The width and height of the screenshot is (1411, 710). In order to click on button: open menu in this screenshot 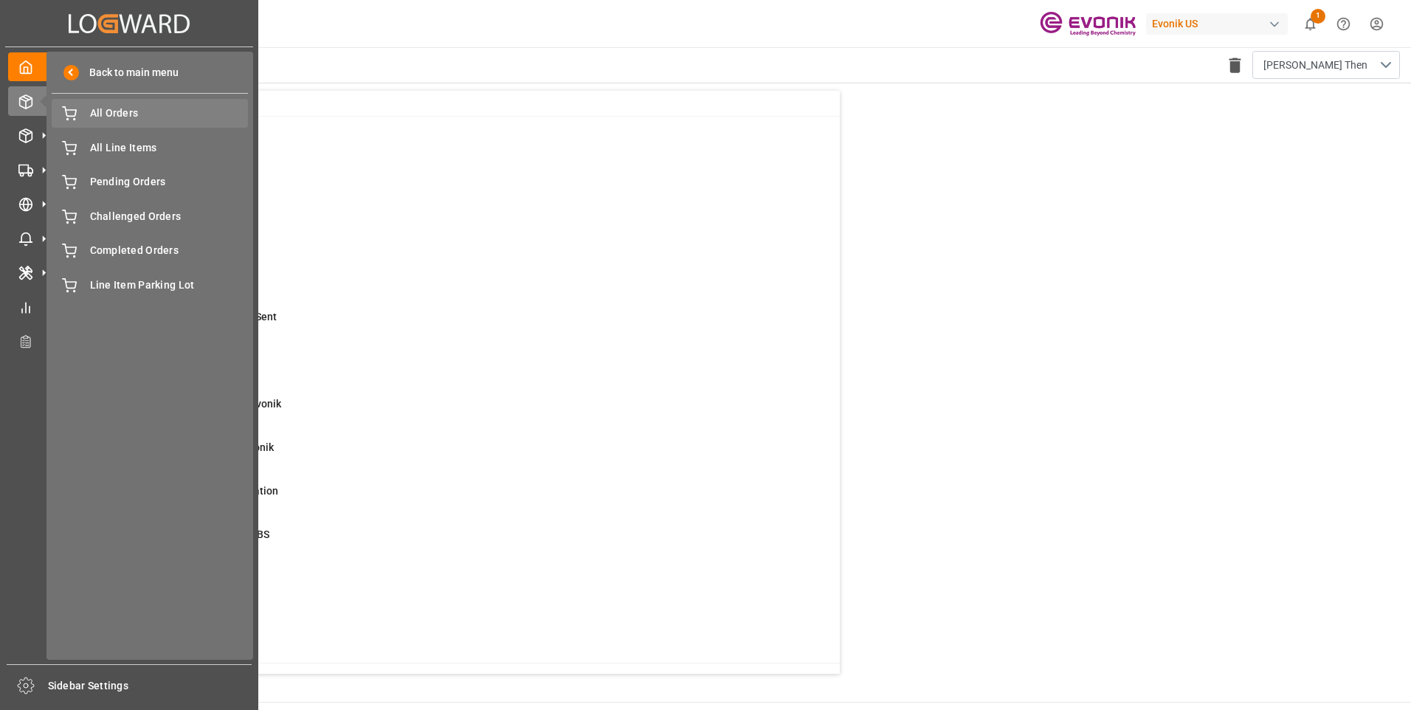, I will do `click(1326, 65)`.